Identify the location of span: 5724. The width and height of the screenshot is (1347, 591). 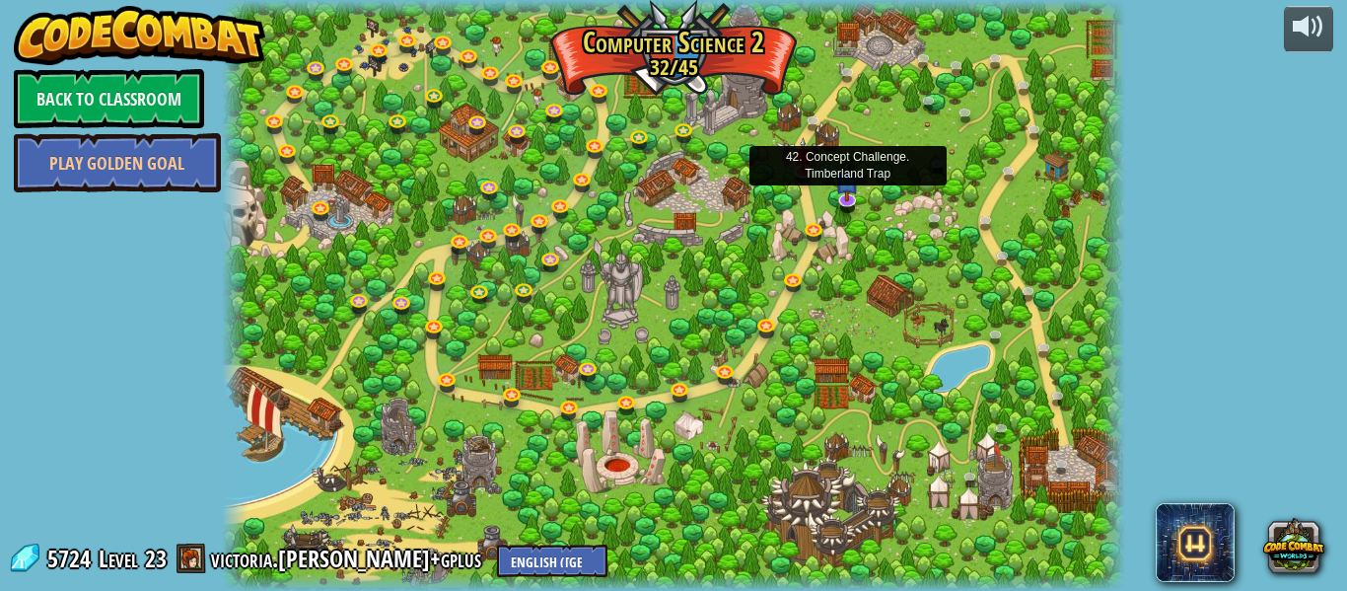
(72, 558).